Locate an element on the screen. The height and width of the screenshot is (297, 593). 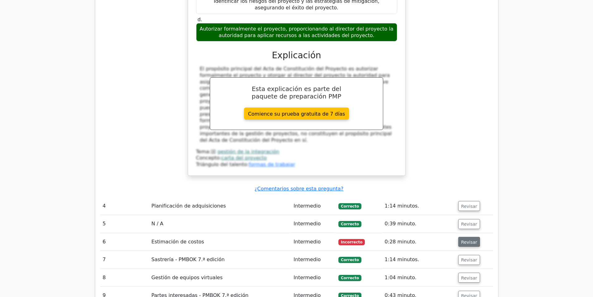
a: formas de trabajar is located at coordinates (272, 164).